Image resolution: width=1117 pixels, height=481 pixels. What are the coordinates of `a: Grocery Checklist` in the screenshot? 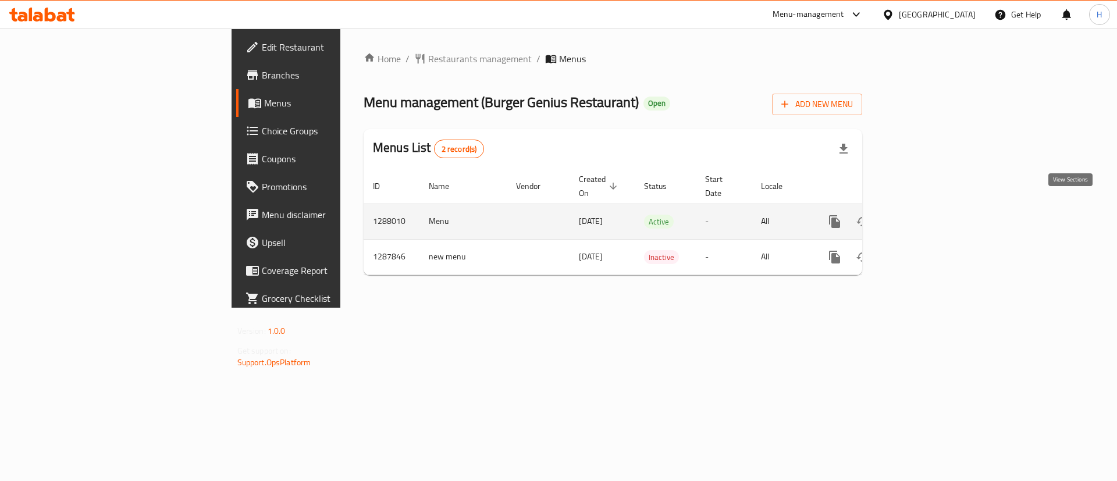 It's located at (327, 298).